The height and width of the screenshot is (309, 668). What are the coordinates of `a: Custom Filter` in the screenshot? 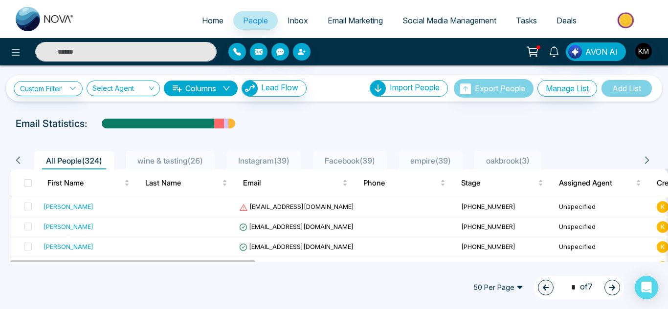 It's located at (48, 88).